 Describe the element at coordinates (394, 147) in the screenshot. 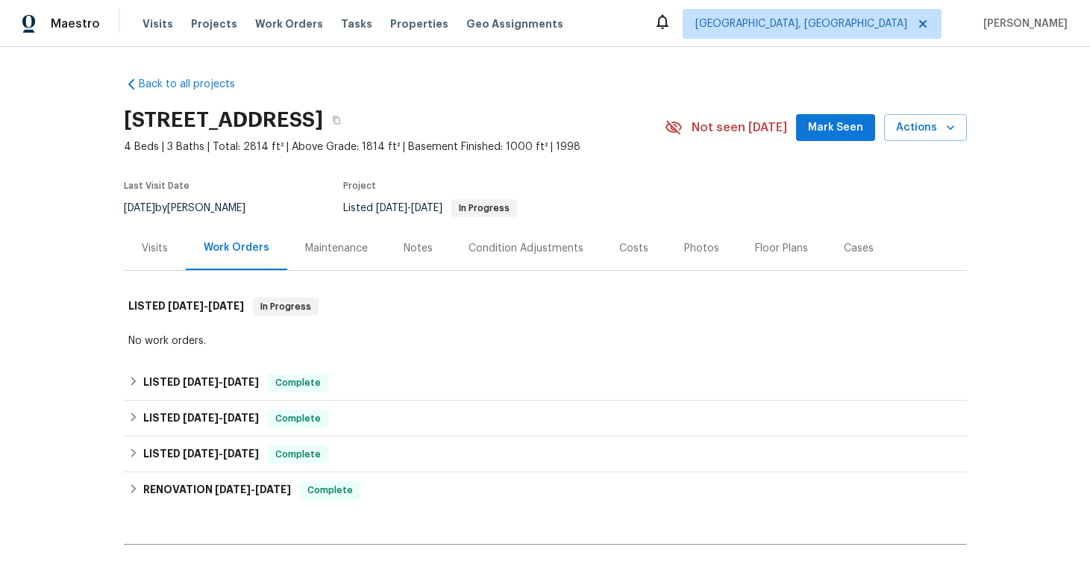

I see `span: 4 Beds | 3 Baths | Total: 2814 ft² | Above Grade: 1814 ft² | Basement Finished: 1000 ft² | 1998` at that location.